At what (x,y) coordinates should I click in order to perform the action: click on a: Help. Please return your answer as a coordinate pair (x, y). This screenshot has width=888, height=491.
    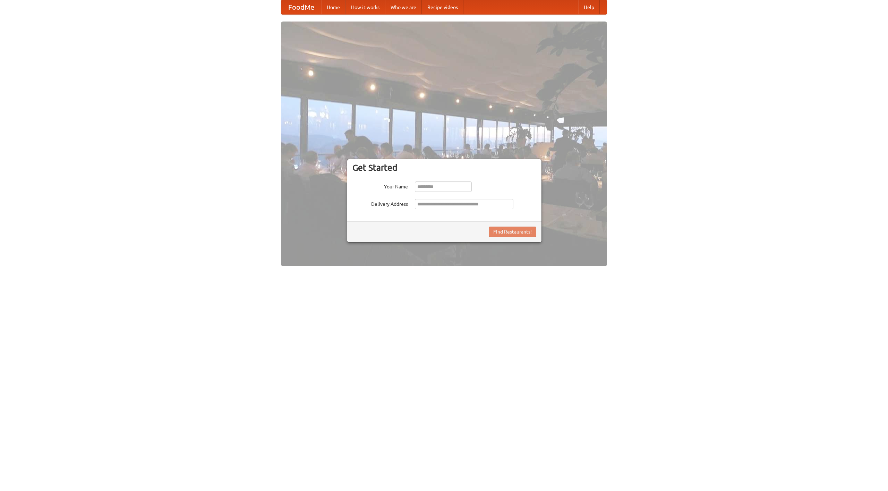
    Looking at the image, I should click on (589, 7).